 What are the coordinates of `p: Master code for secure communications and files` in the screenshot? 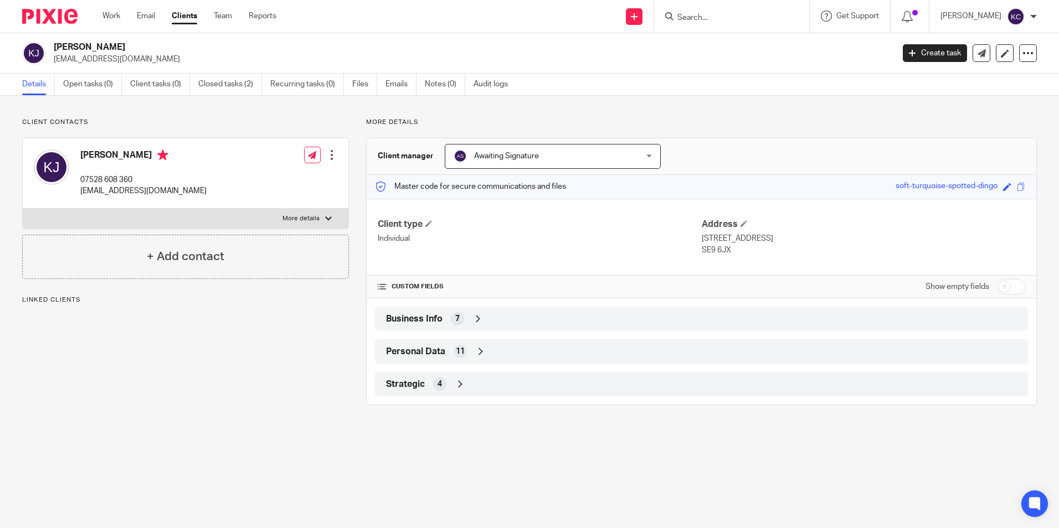 It's located at (470, 187).